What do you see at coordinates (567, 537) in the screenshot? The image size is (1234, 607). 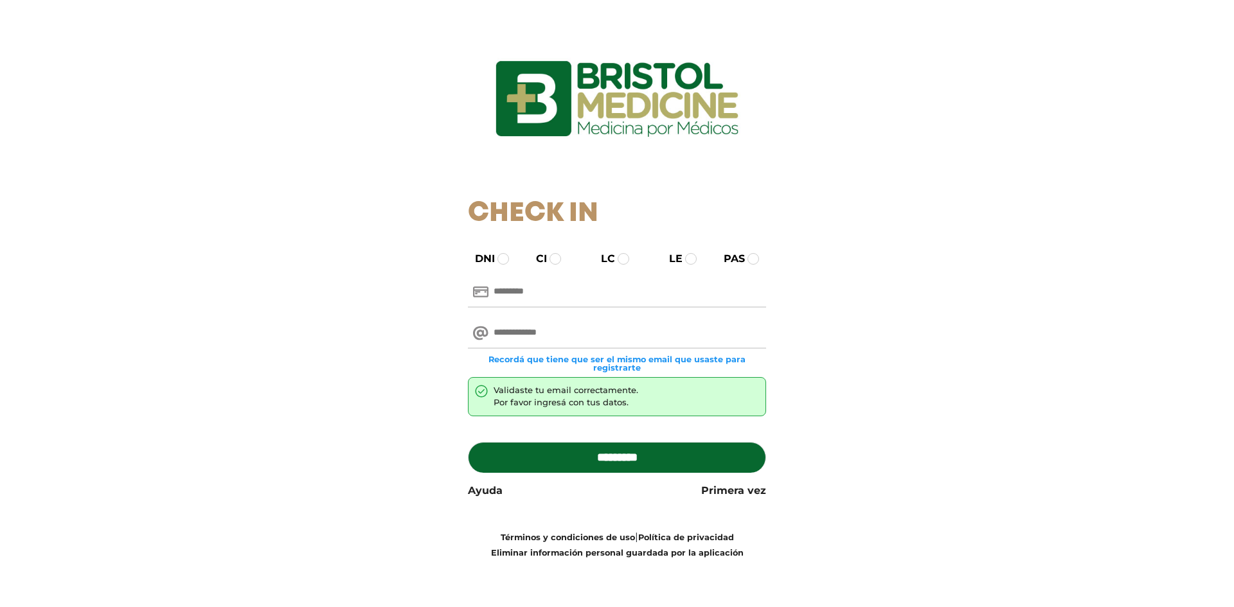 I see `a: Términos y condiciones de uso` at bounding box center [567, 537].